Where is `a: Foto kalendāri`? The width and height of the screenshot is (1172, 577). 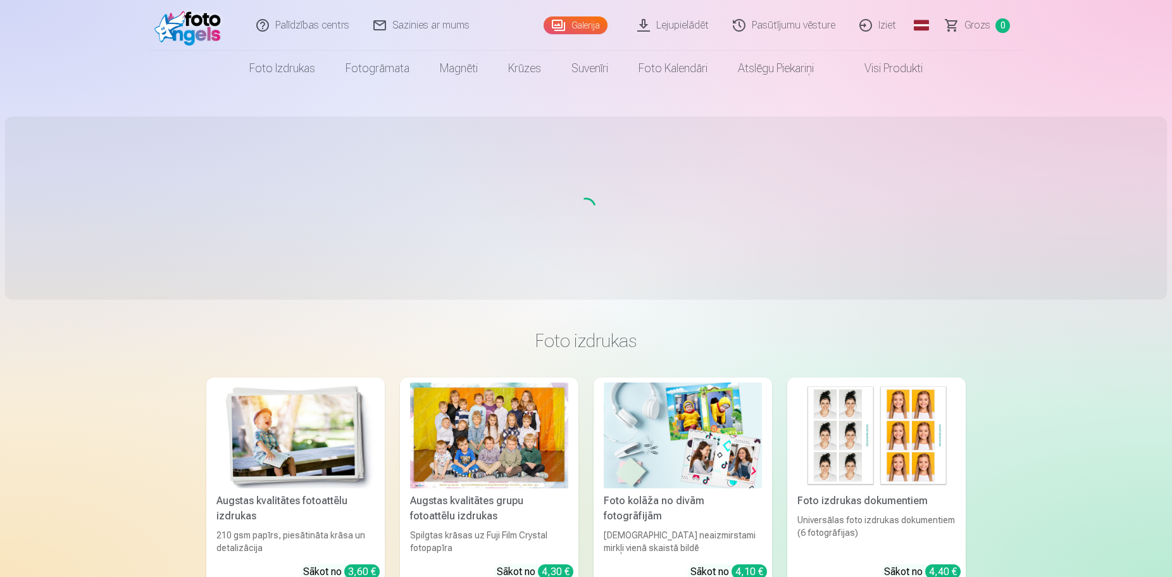
a: Foto kalendāri is located at coordinates (673, 68).